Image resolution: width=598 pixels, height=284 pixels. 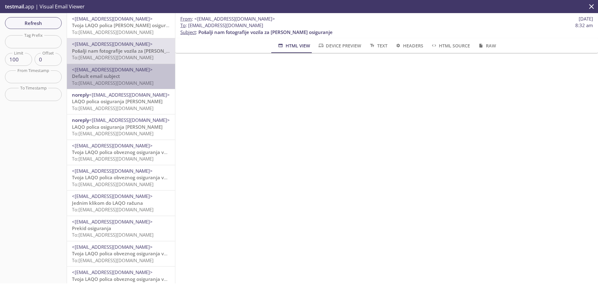 I want to click on span: Prekid osiguranja, so click(x=92, y=228).